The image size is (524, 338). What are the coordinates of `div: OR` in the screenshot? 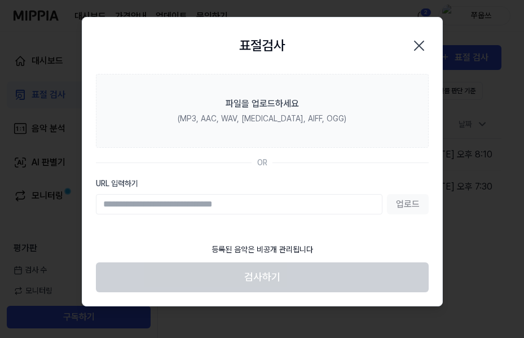 It's located at (262, 162).